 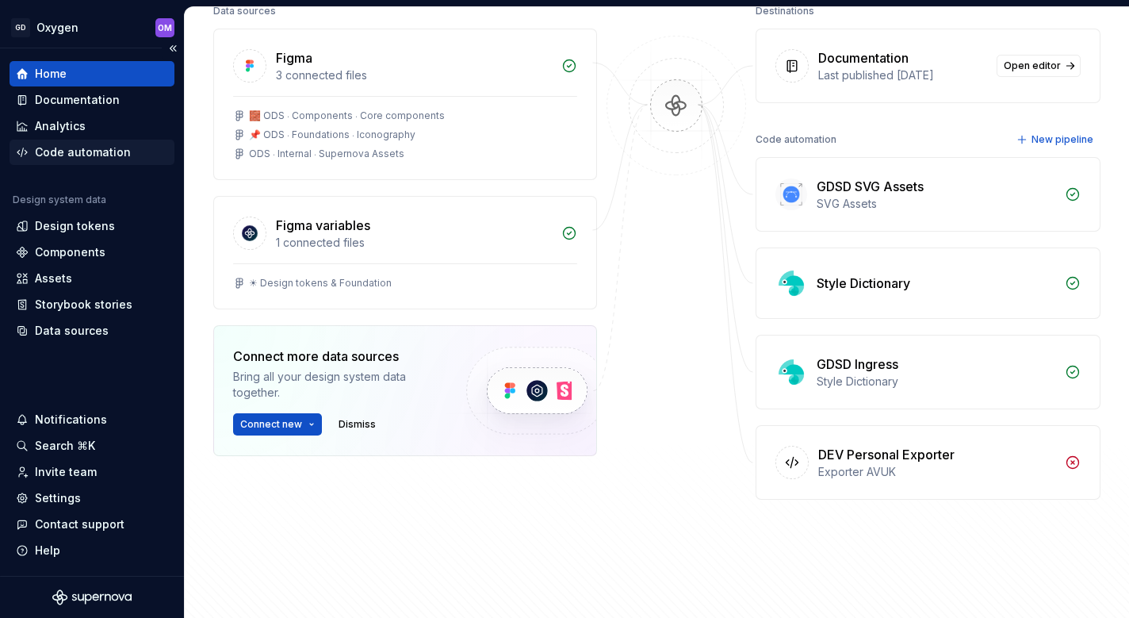 What do you see at coordinates (51, 74) in the screenshot?
I see `div: Home` at bounding box center [51, 74].